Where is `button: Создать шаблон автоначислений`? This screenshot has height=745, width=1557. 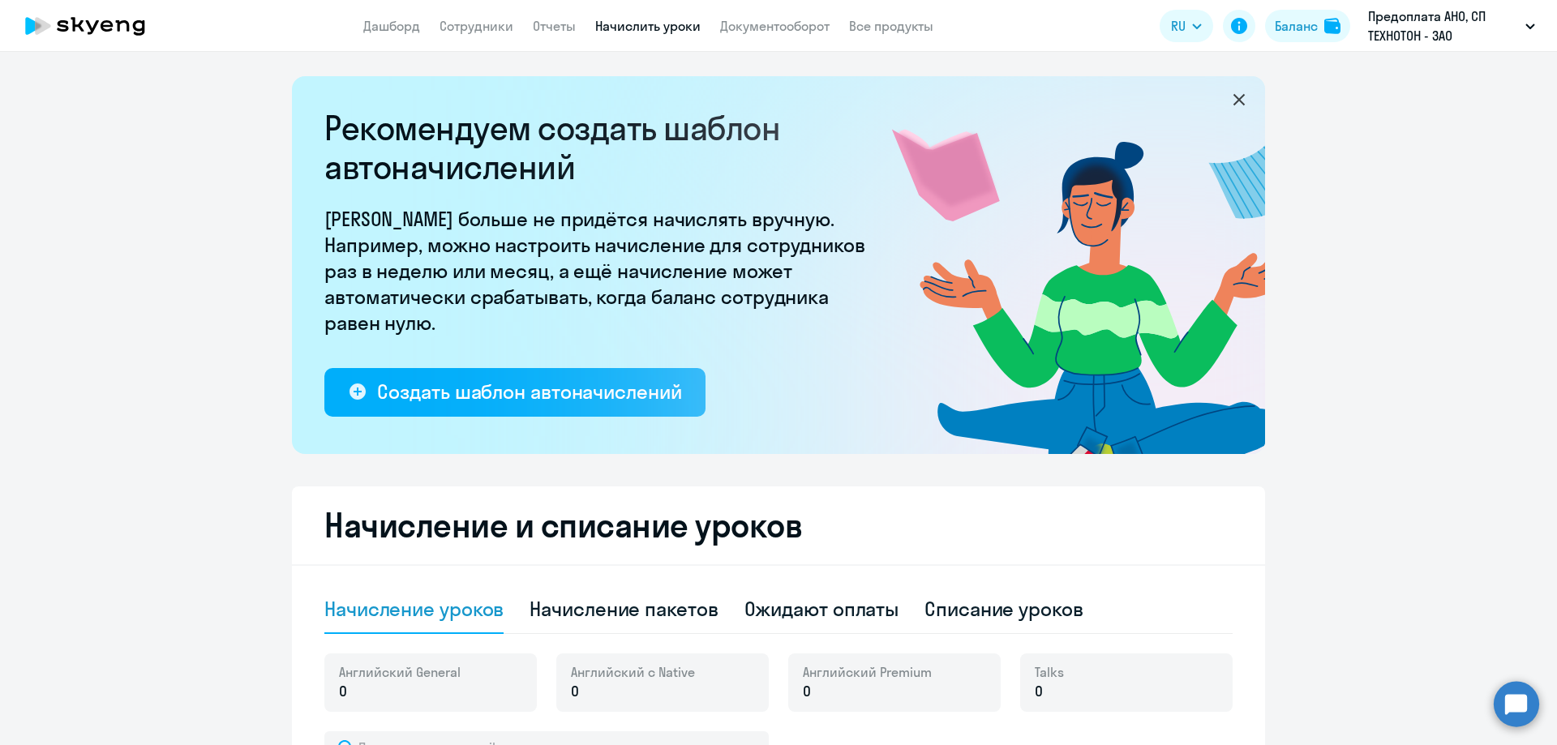 button: Создать шаблон автоначислений is located at coordinates (515, 392).